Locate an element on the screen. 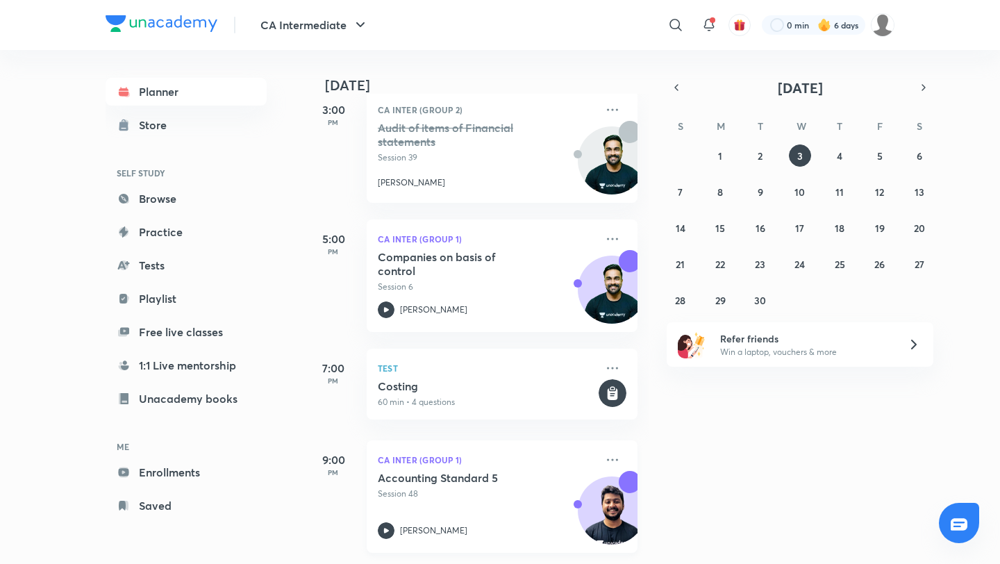 The width and height of the screenshot is (1000, 564). a: Free live classes is located at coordinates (186, 332).